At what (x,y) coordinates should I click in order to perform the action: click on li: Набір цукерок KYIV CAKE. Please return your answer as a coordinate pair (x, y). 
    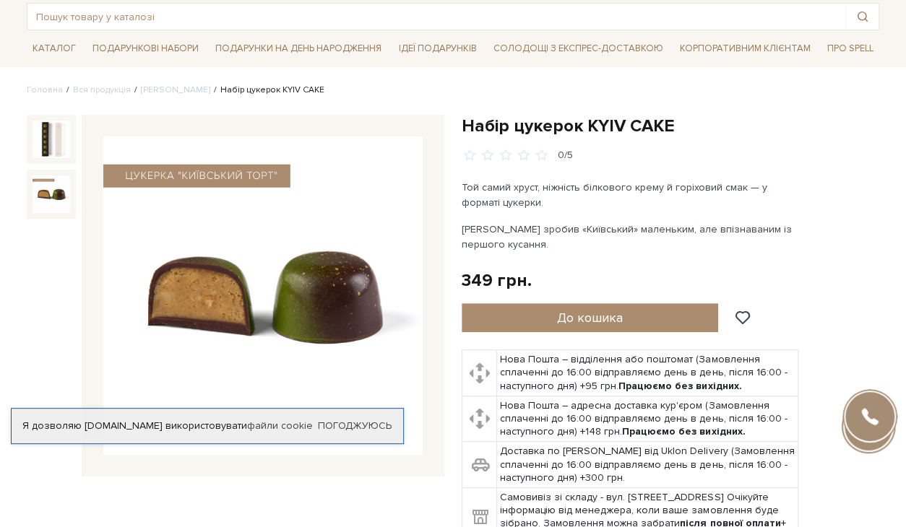
    Looking at the image, I should click on (267, 90).